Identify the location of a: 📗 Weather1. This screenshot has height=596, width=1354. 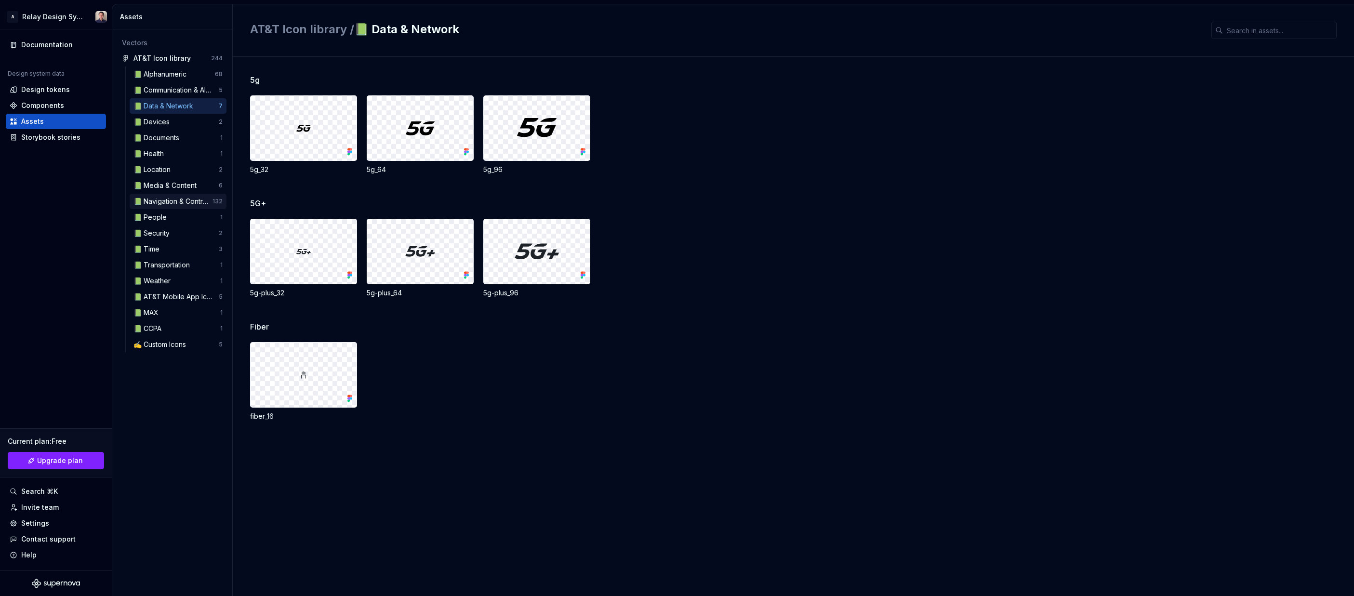
(178, 281).